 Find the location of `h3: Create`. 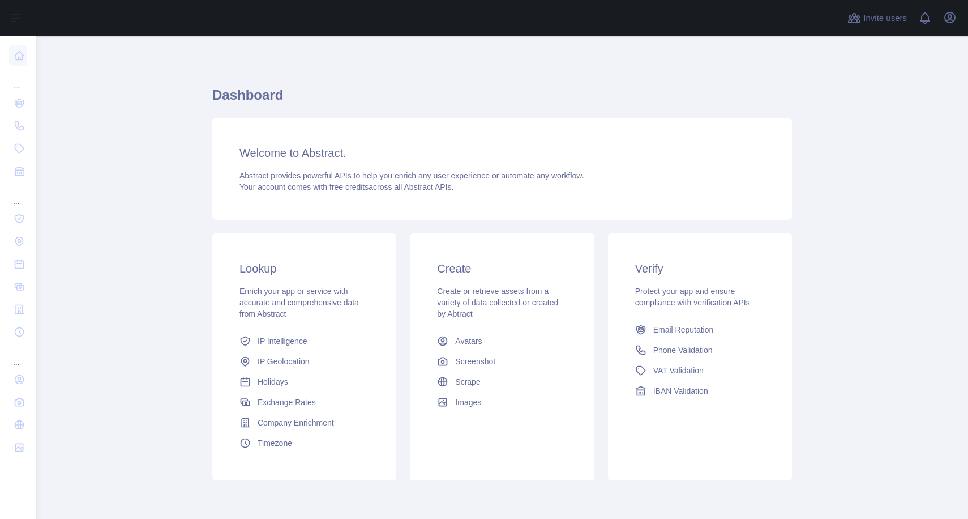

h3: Create is located at coordinates (502, 268).